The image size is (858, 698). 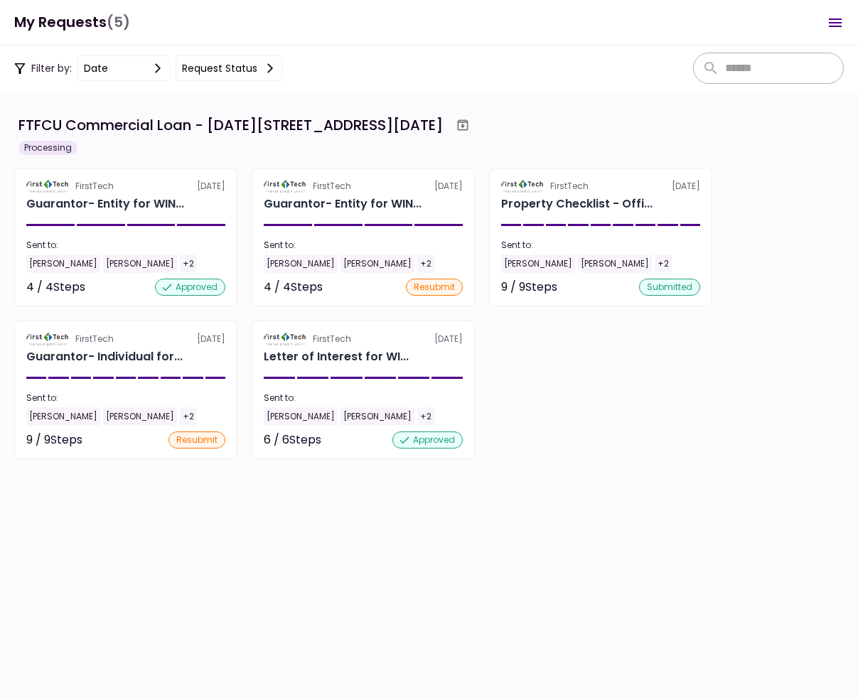 I want to click on div: submitted, so click(x=669, y=287).